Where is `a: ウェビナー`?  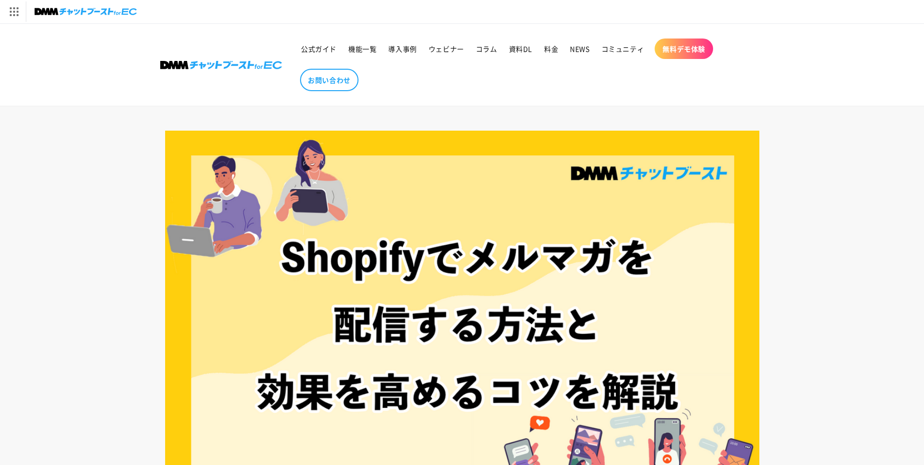 a: ウェビナー is located at coordinates (446, 49).